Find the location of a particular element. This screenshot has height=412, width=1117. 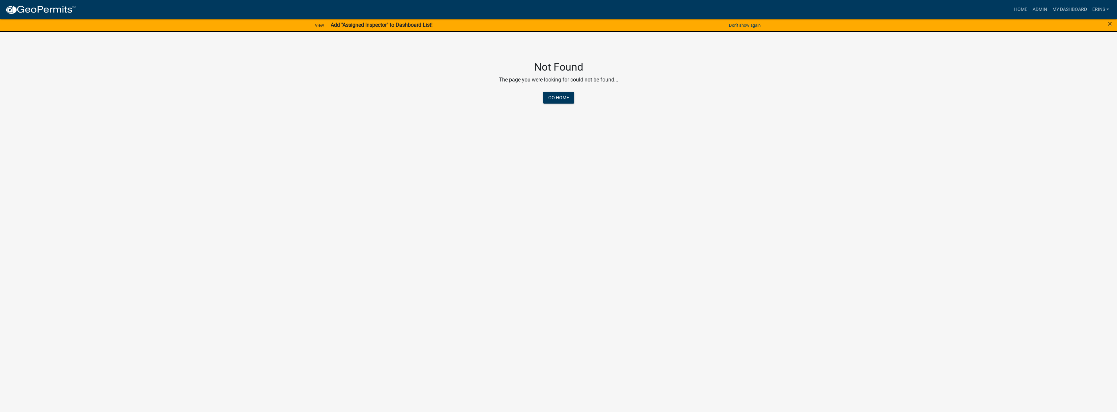

a: erins is located at coordinates (1100, 10).